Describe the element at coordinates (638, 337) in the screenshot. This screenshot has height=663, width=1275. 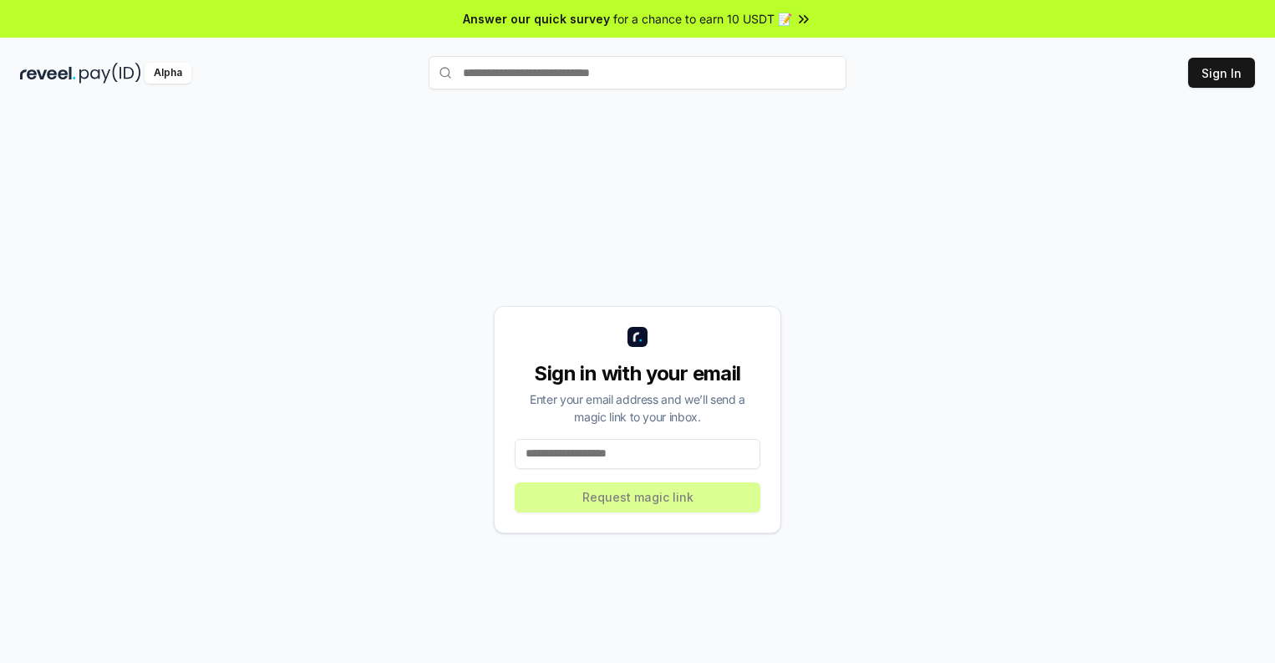
I see `img: logo_small` at that location.